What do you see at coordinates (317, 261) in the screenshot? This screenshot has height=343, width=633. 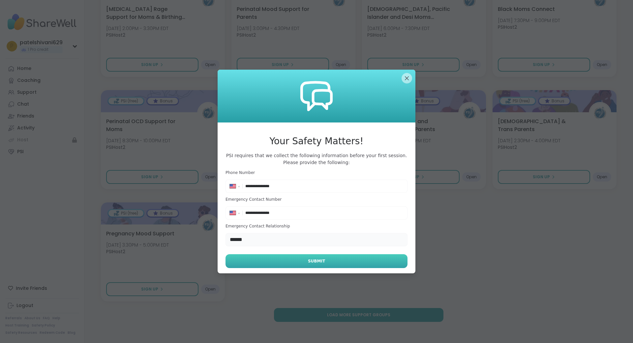 I see `span: Submit` at bounding box center [317, 261].